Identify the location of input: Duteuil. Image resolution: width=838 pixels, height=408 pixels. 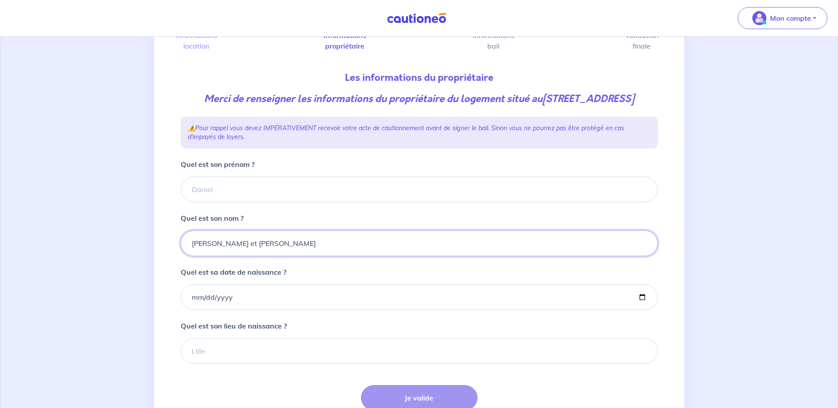
(419, 243).